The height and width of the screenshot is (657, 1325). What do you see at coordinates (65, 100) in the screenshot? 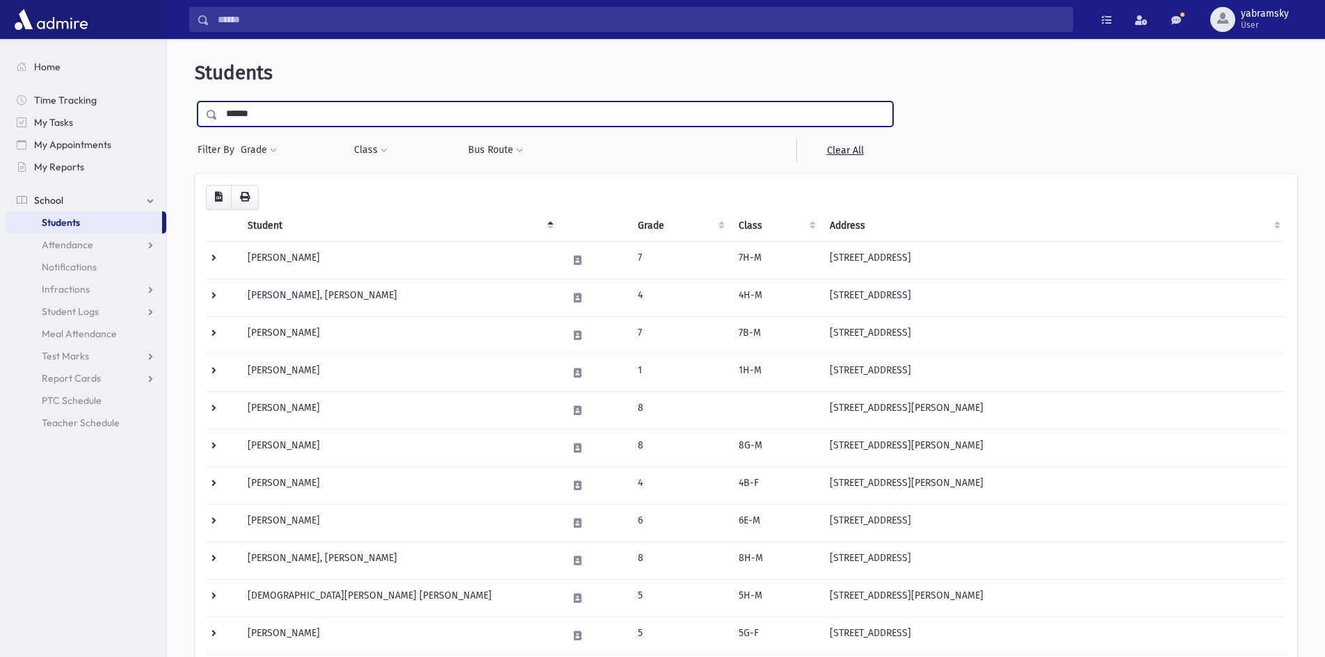
I see `span: Time Tracking` at bounding box center [65, 100].